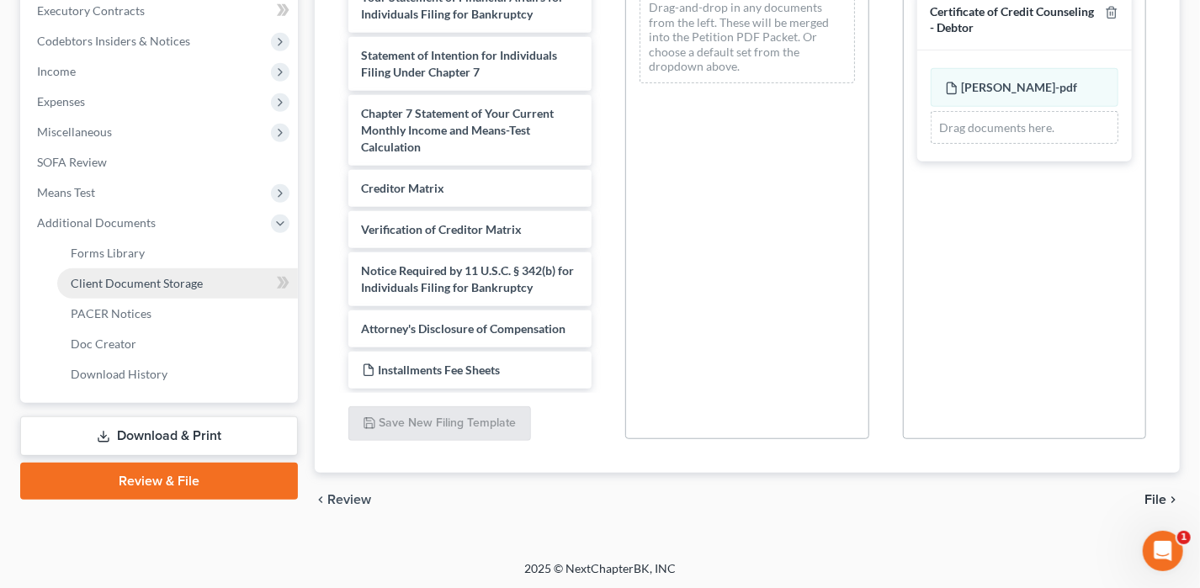 This screenshot has width=1200, height=588. What do you see at coordinates (136, 283) in the screenshot?
I see `span: Client Document Storage` at bounding box center [136, 283].